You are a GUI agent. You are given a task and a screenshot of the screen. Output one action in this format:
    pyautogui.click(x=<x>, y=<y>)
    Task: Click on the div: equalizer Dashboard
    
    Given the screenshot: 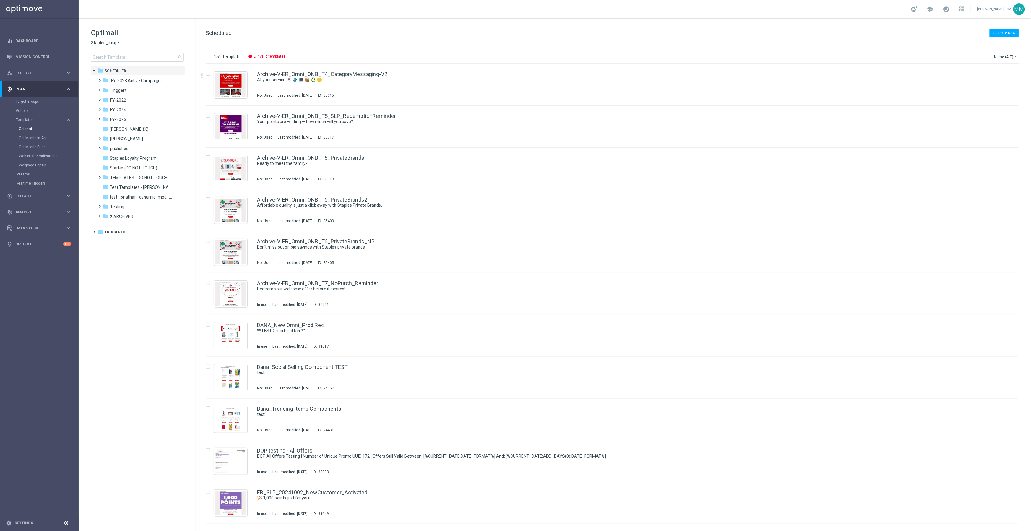 What is the action you would take?
    pyautogui.click(x=39, y=41)
    